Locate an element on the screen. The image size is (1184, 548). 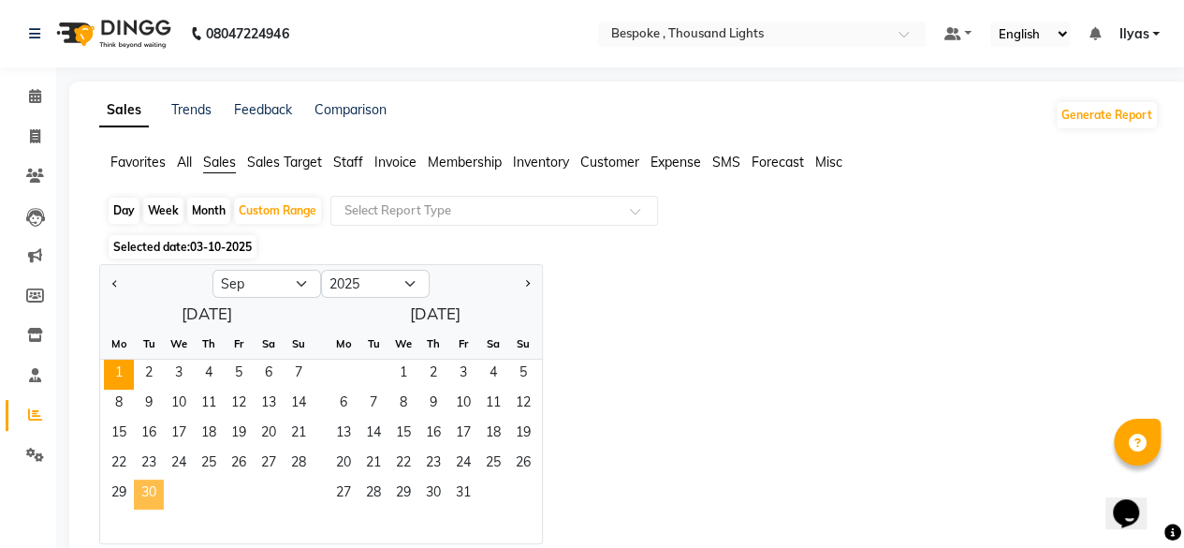
span: 29 is located at coordinates (119, 494).